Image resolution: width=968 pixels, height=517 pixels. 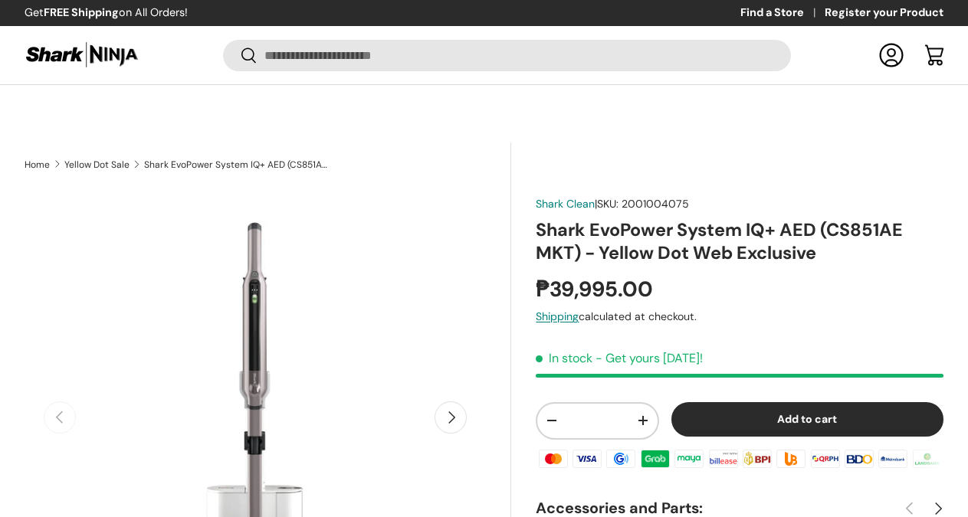 I want to click on img: grabpay, so click(x=655, y=459).